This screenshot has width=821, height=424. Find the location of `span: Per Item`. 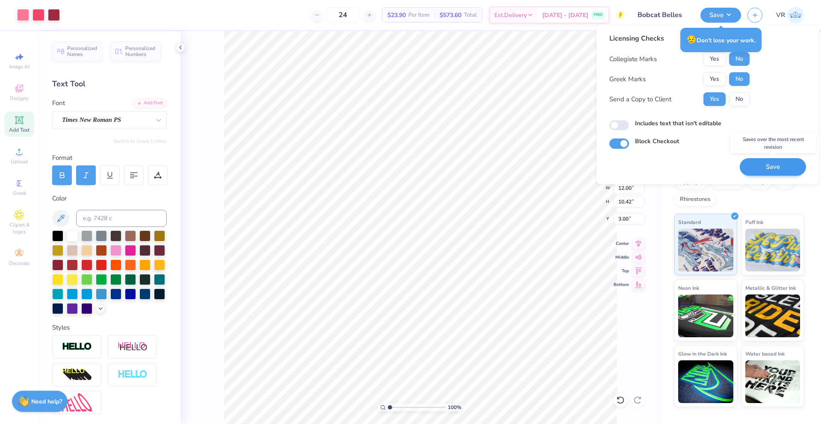

span: Per Item is located at coordinates (419, 15).